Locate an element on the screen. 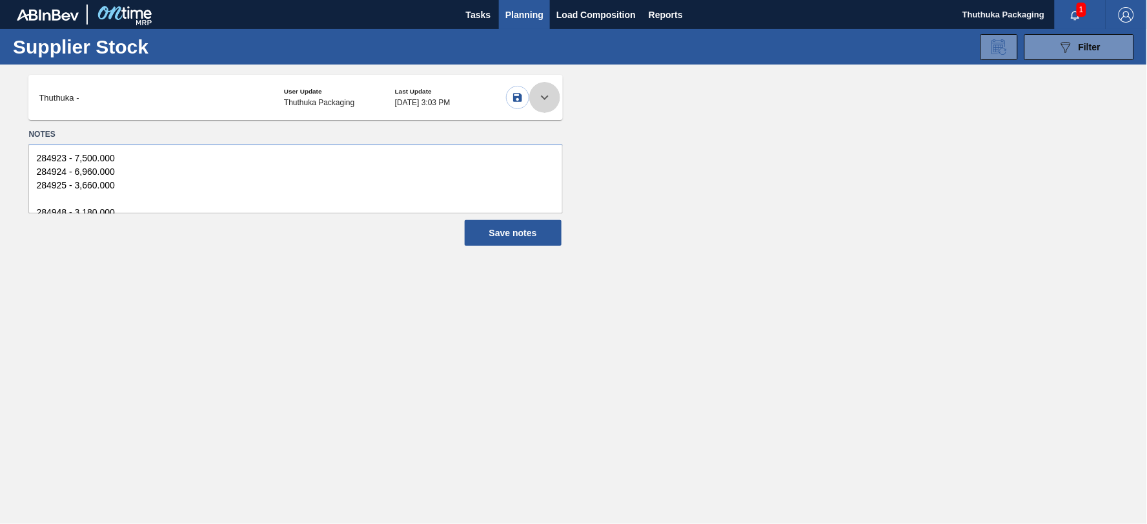 The height and width of the screenshot is (524, 1147). span: Load Composition is located at coordinates (596, 15).